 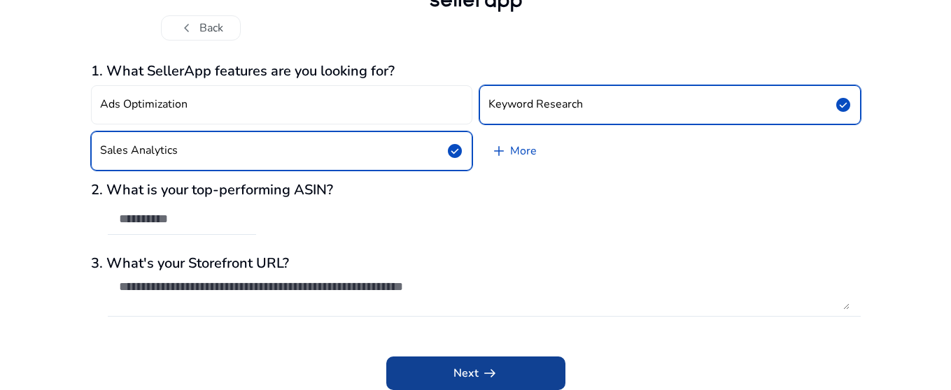 What do you see at coordinates (476, 190) in the screenshot?
I see `h3: 2. What is your top-performing ASIN?` at bounding box center [476, 190].